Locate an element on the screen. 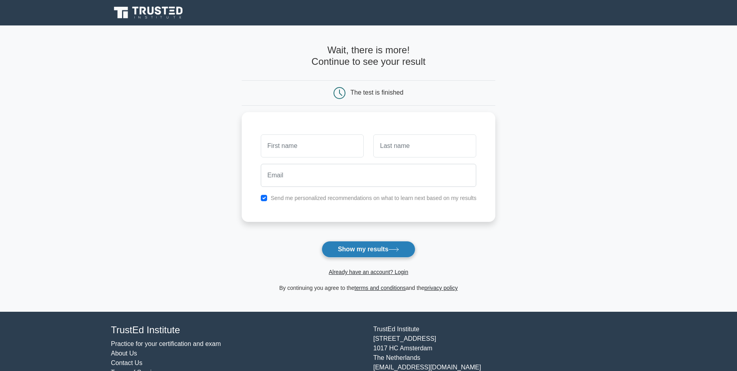  a: terms and conditions is located at coordinates (380, 288).